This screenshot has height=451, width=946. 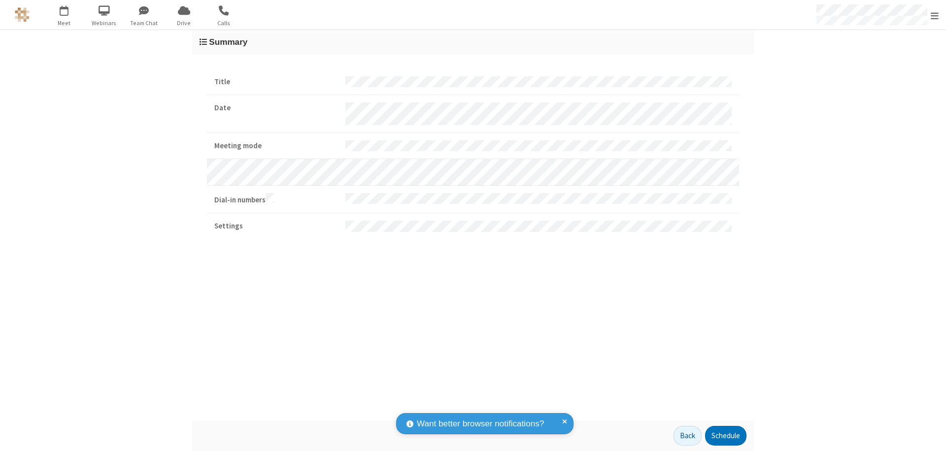 I want to click on span: Meet, so click(x=64, y=23).